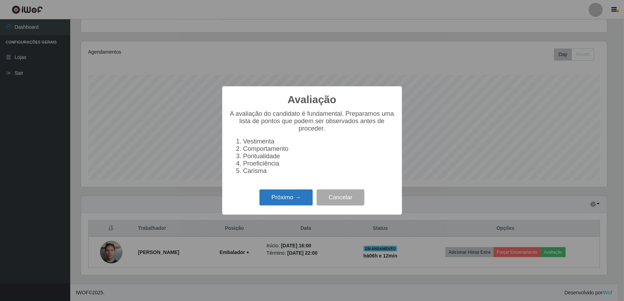 The height and width of the screenshot is (301, 624). Describe the element at coordinates (319, 171) in the screenshot. I see `li: Carisma` at that location.